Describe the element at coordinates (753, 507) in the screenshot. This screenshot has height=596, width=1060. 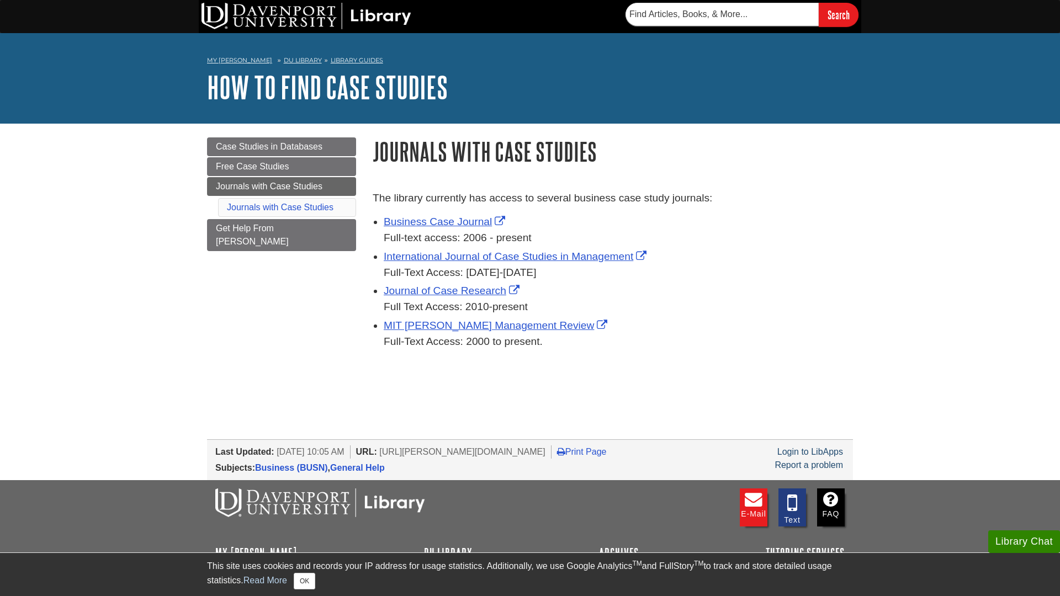
I see `a: E-mail` at that location.